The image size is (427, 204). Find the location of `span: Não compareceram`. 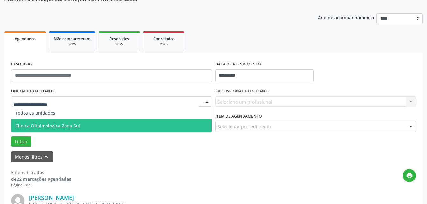

span: Não compareceram is located at coordinates (72, 39).